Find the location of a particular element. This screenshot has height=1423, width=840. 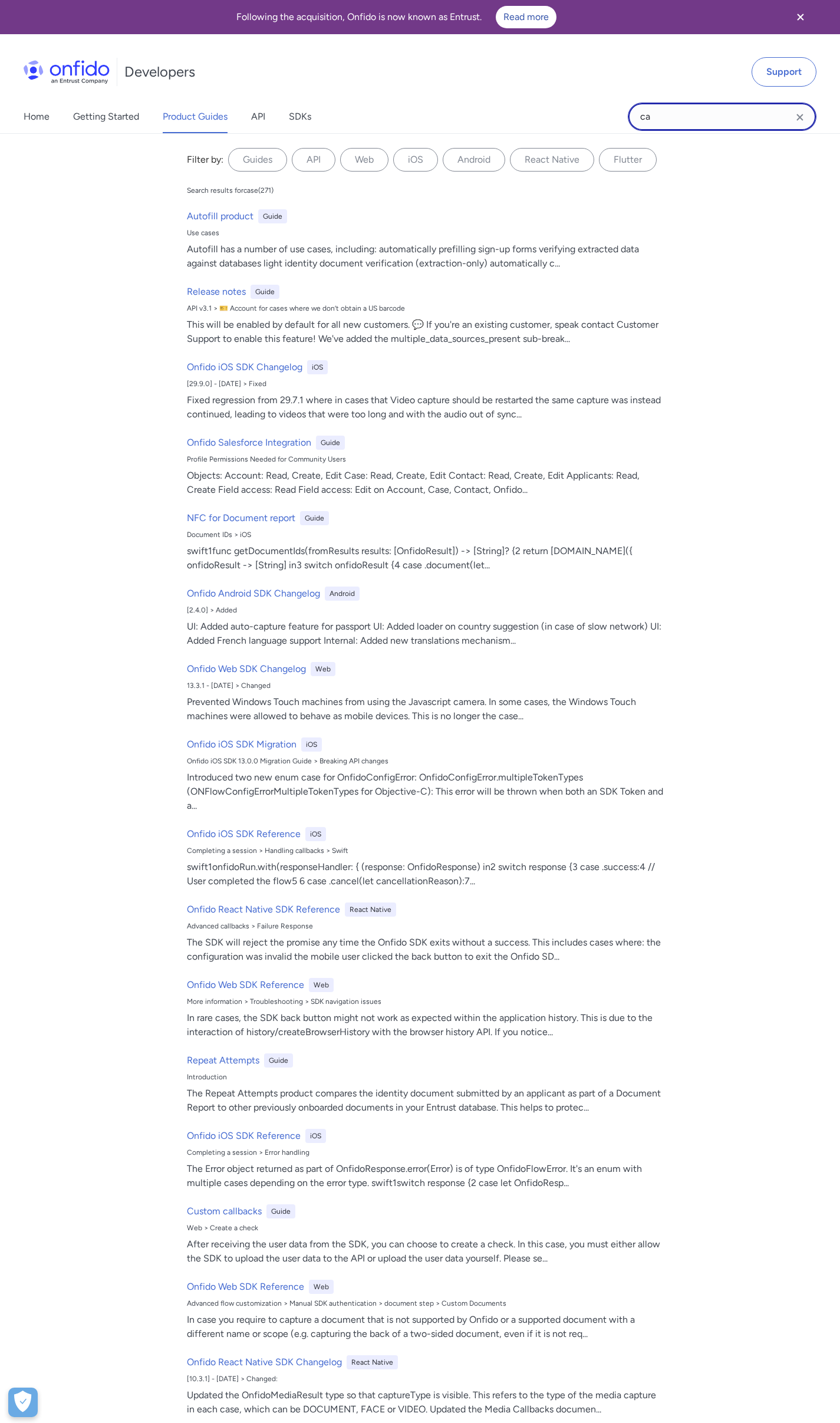

a: Onfido iOS SDK ReferenceiOSCompleting a session > Handling callbacks > Swiftswift1onfidoRun.with(... is located at coordinates (425, 858).